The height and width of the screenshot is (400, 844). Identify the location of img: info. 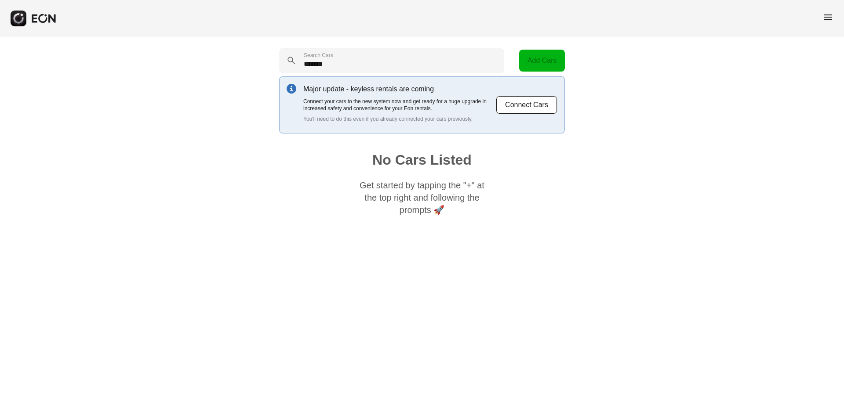
(291, 89).